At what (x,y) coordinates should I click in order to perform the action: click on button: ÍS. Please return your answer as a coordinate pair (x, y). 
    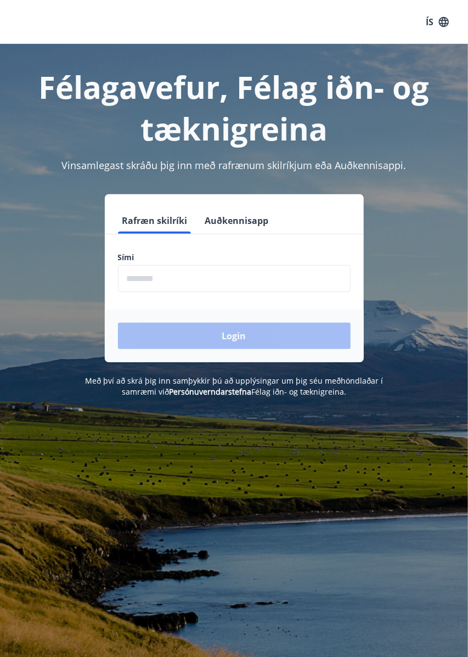
    Looking at the image, I should click on (438, 22).